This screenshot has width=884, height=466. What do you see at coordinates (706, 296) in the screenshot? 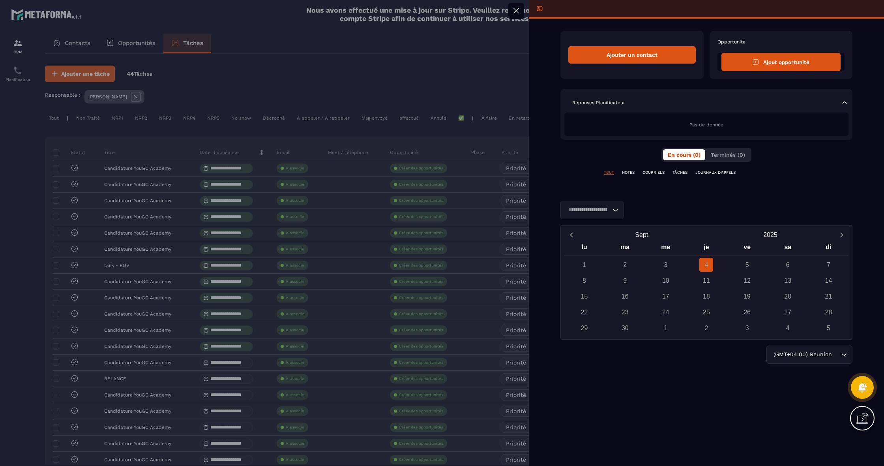
I see `div: 18` at bounding box center [706, 296].